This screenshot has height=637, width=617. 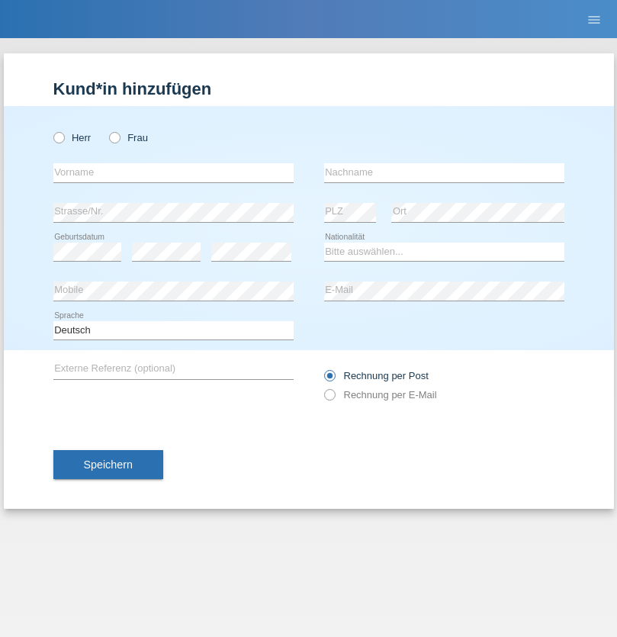 What do you see at coordinates (329, 379) in the screenshot?
I see `input: Rechnung per Post` at bounding box center [329, 379].